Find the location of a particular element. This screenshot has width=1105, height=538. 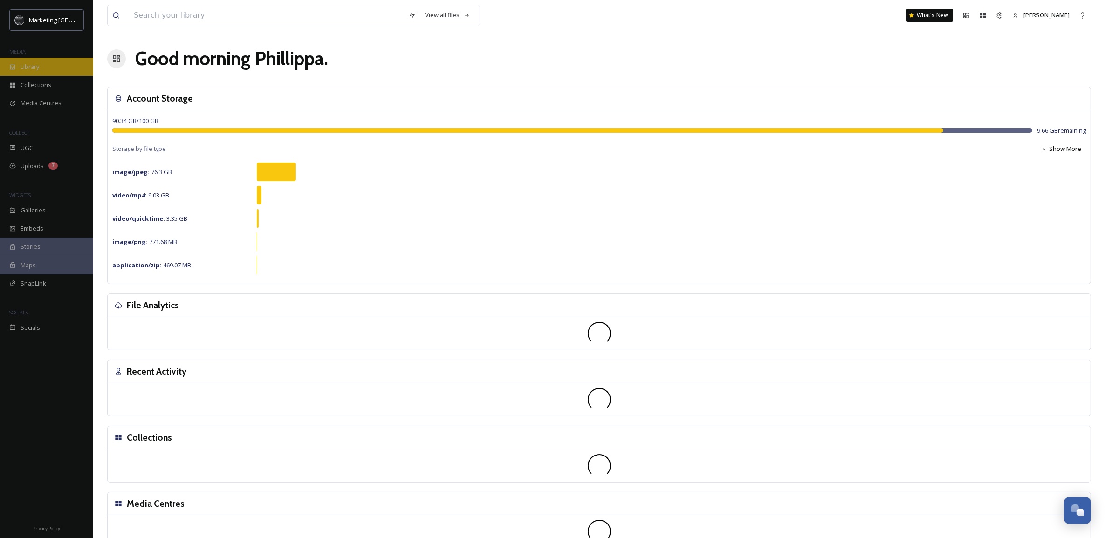

span: Maps is located at coordinates (28, 265).